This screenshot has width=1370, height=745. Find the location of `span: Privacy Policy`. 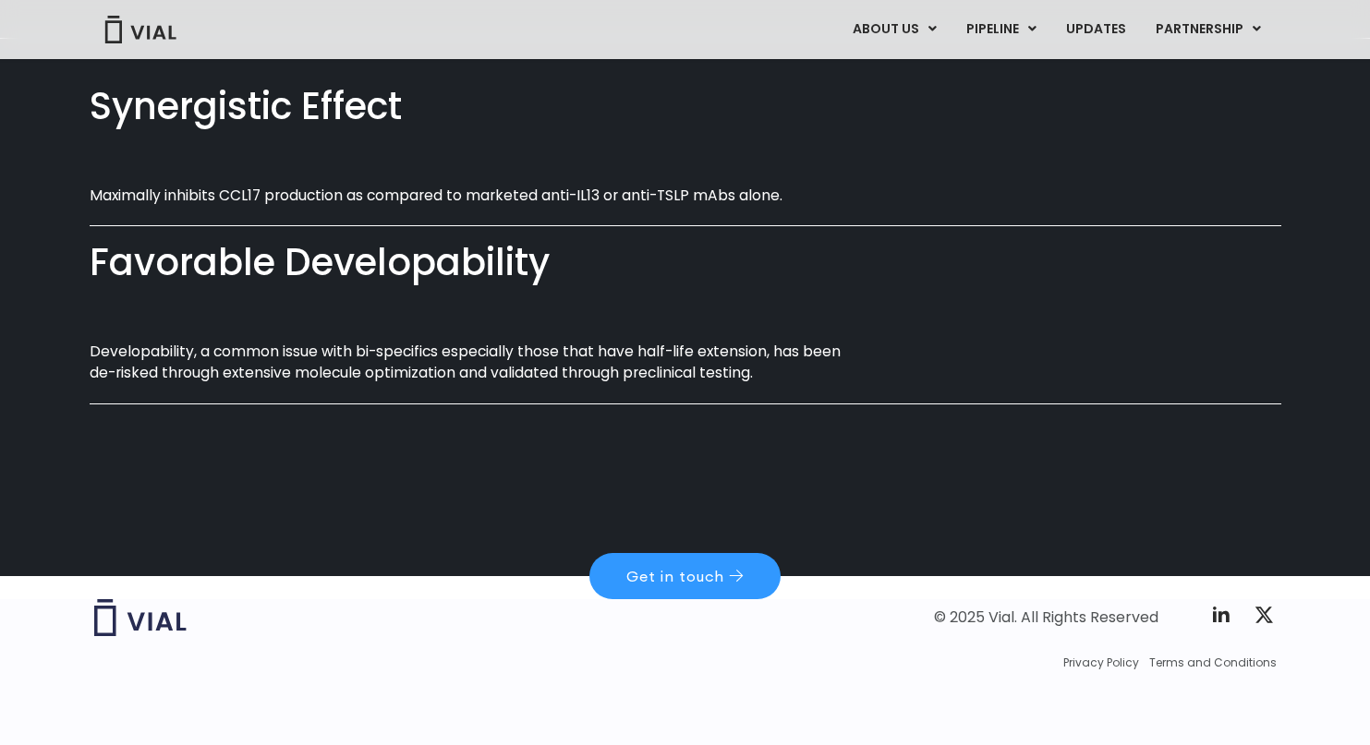

span: Privacy Policy is located at coordinates (1101, 663).